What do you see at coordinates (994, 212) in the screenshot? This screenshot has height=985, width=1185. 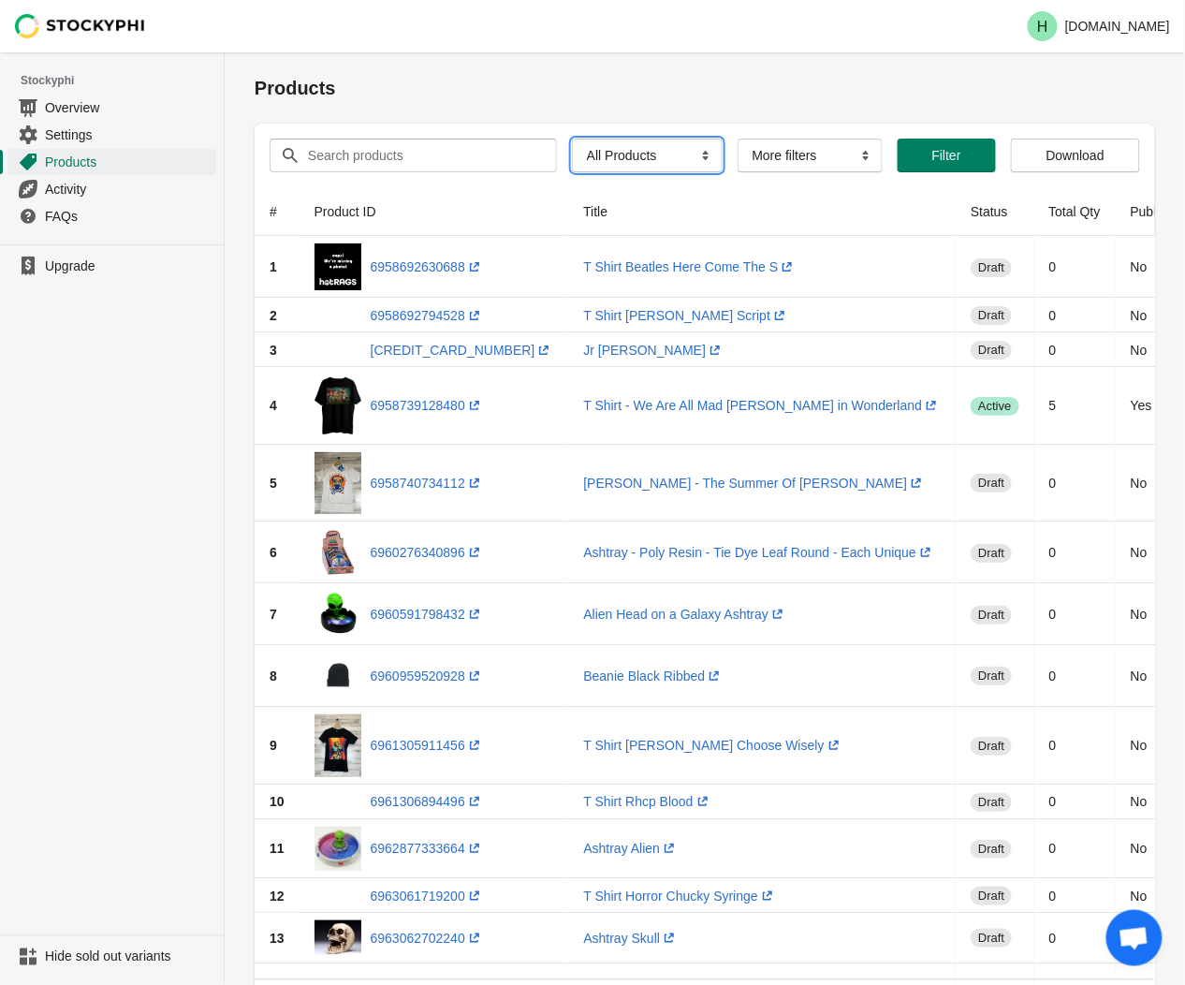 I see `th: Status` at bounding box center [994, 212].